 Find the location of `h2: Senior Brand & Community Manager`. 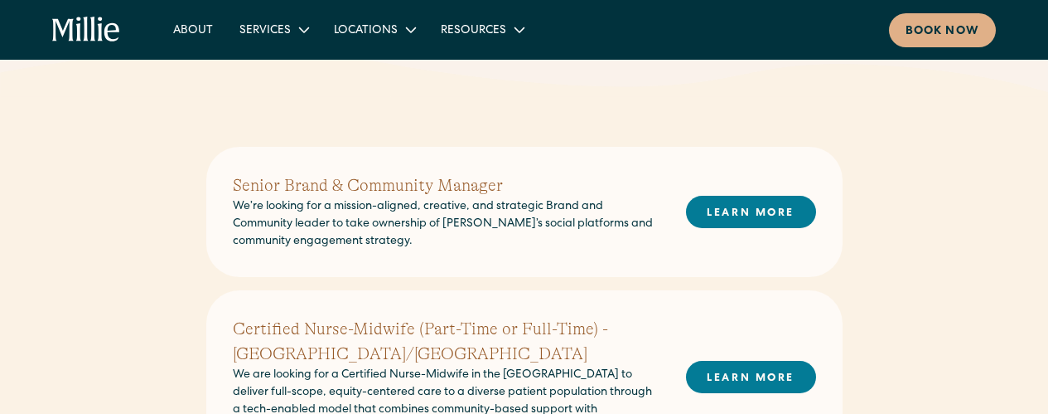

h2: Senior Brand & Community Manager is located at coordinates (446, 186).